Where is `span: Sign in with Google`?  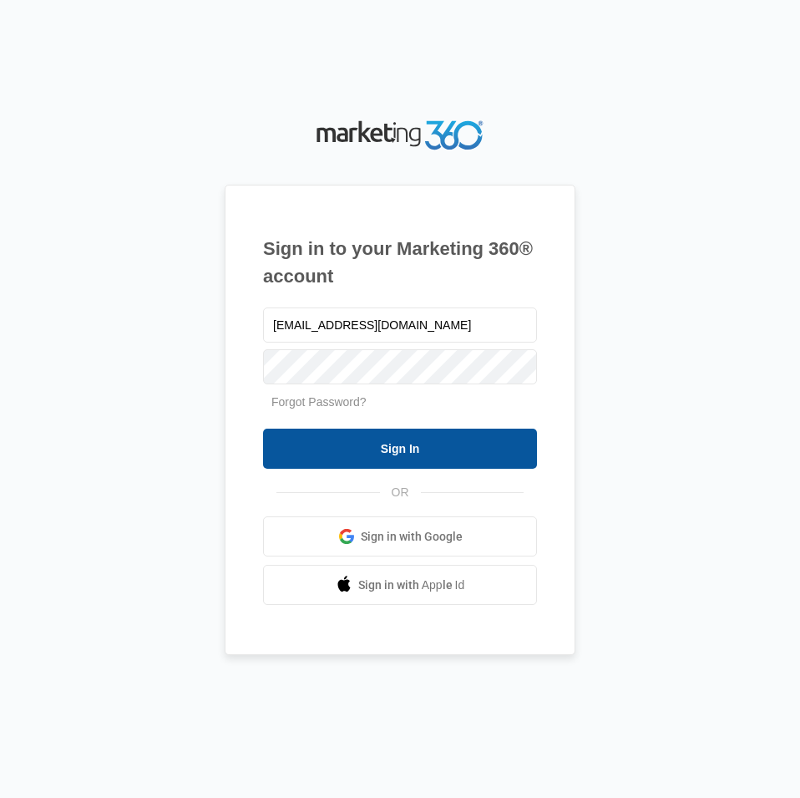 span: Sign in with Google is located at coordinates (412, 536).